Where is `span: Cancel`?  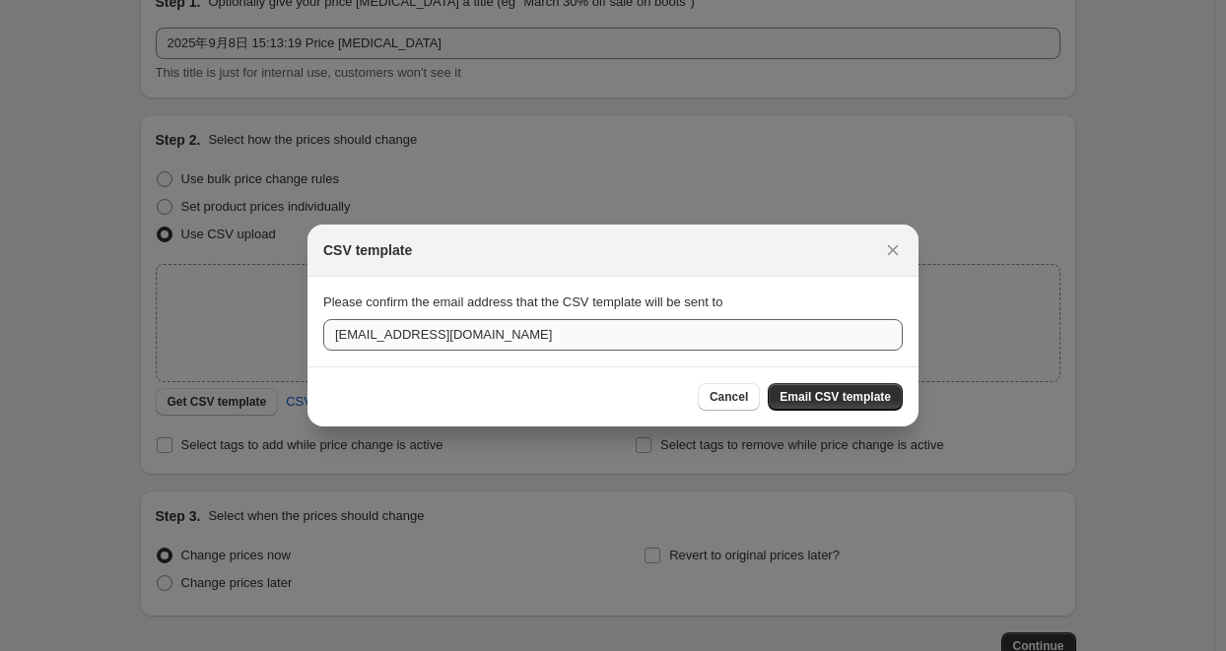 span: Cancel is located at coordinates (728, 397).